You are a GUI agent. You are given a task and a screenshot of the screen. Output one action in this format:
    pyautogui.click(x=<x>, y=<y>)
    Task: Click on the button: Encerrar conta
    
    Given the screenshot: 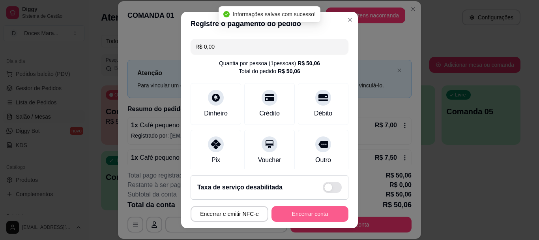 What is the action you would take?
    pyautogui.click(x=310, y=214)
    